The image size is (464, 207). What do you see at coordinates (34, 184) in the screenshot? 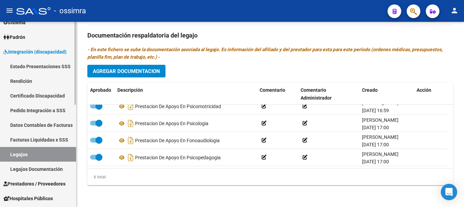
I see `span: Prestadores / Proveedores` at bounding box center [34, 184].